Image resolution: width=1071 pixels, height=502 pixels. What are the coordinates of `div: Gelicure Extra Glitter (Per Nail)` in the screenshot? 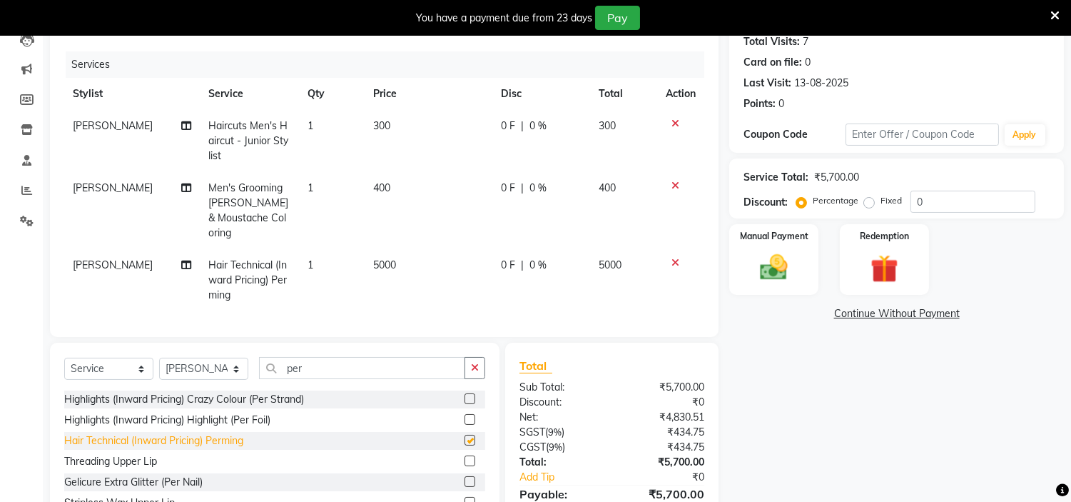 It's located at (133, 482).